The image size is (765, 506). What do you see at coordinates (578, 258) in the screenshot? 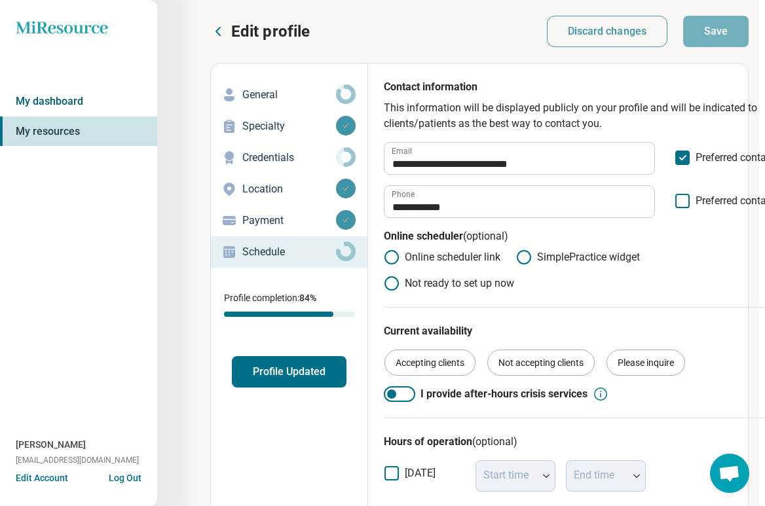
I see `label: SimplePractice widget` at bounding box center [578, 258].